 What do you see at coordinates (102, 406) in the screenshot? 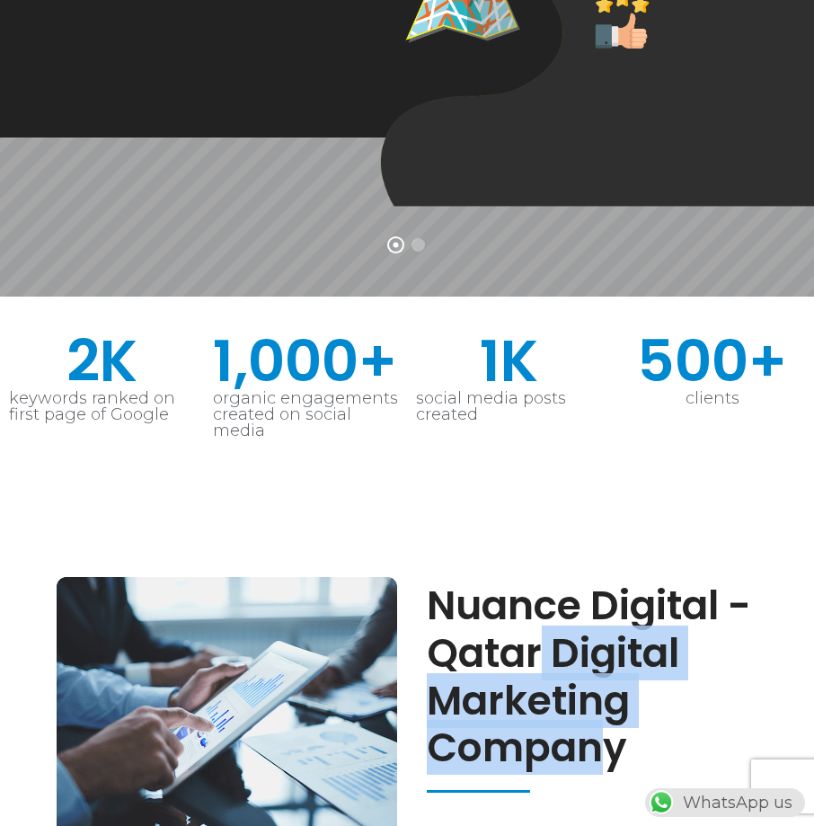
I see `div: keywords ranked on first page of Google` at bounding box center [102, 406].